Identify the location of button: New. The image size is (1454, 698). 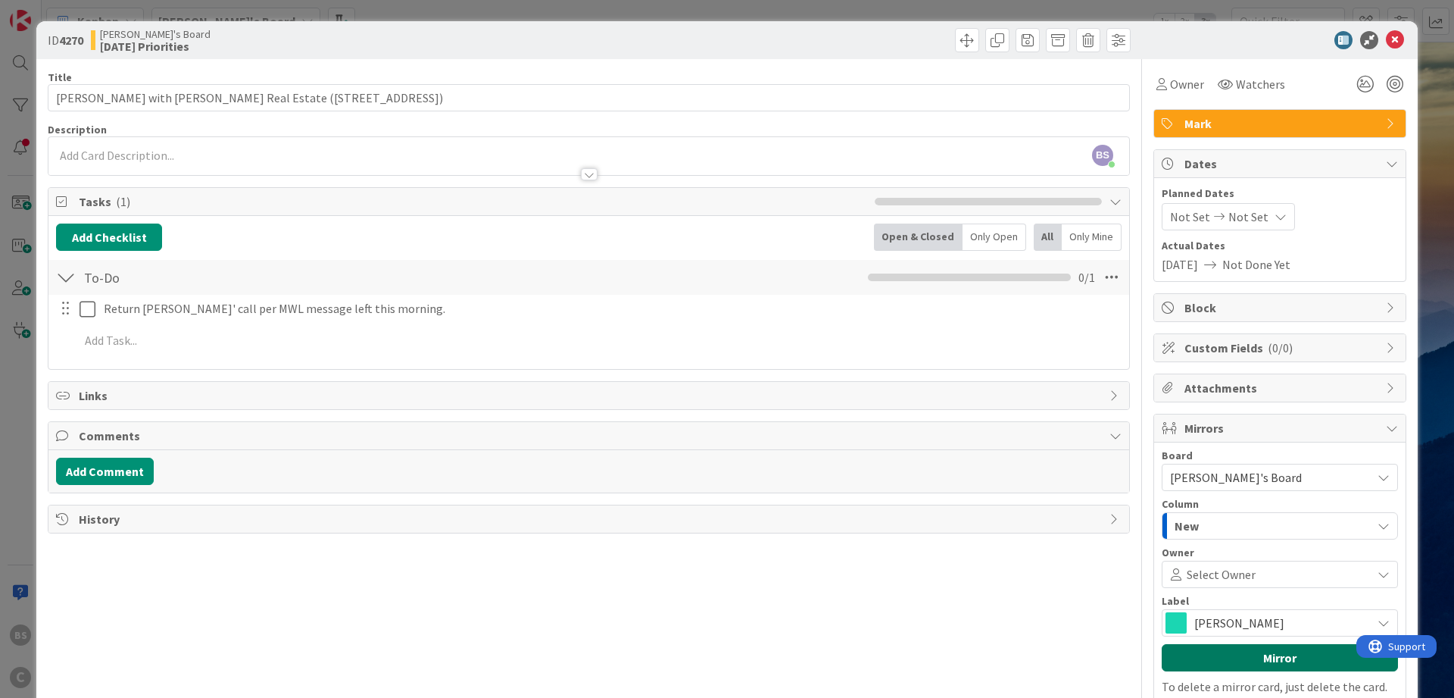
(1280, 526).